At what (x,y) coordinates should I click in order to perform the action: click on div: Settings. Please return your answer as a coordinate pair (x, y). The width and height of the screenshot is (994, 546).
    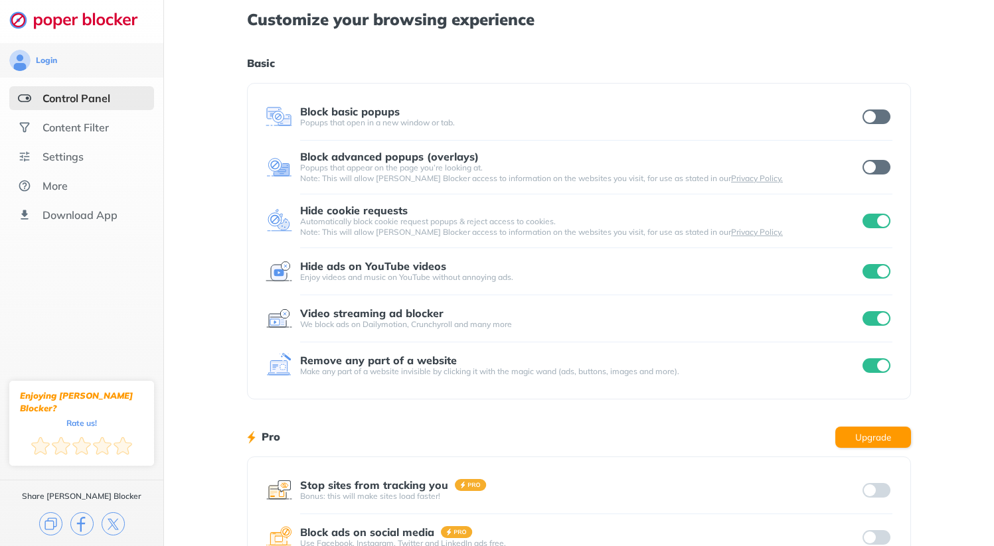
    Looking at the image, I should click on (63, 157).